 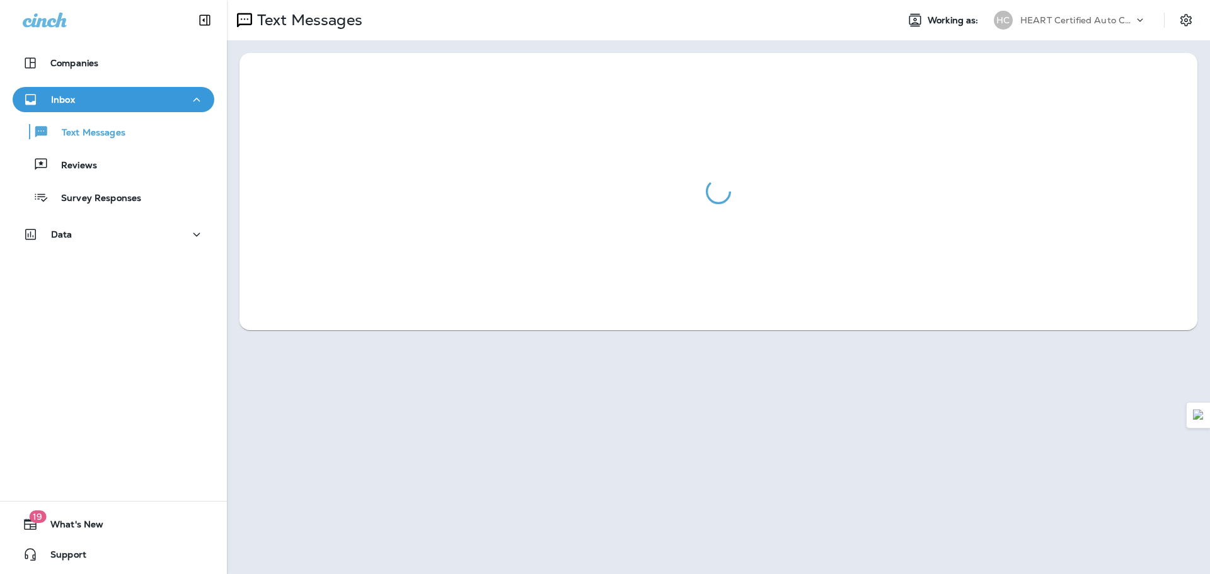 What do you see at coordinates (95, 199) in the screenshot?
I see `p: Survey Responses` at bounding box center [95, 199].